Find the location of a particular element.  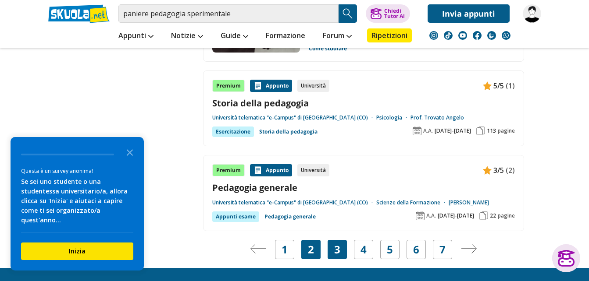

div: Appunti esame is located at coordinates (235, 217).